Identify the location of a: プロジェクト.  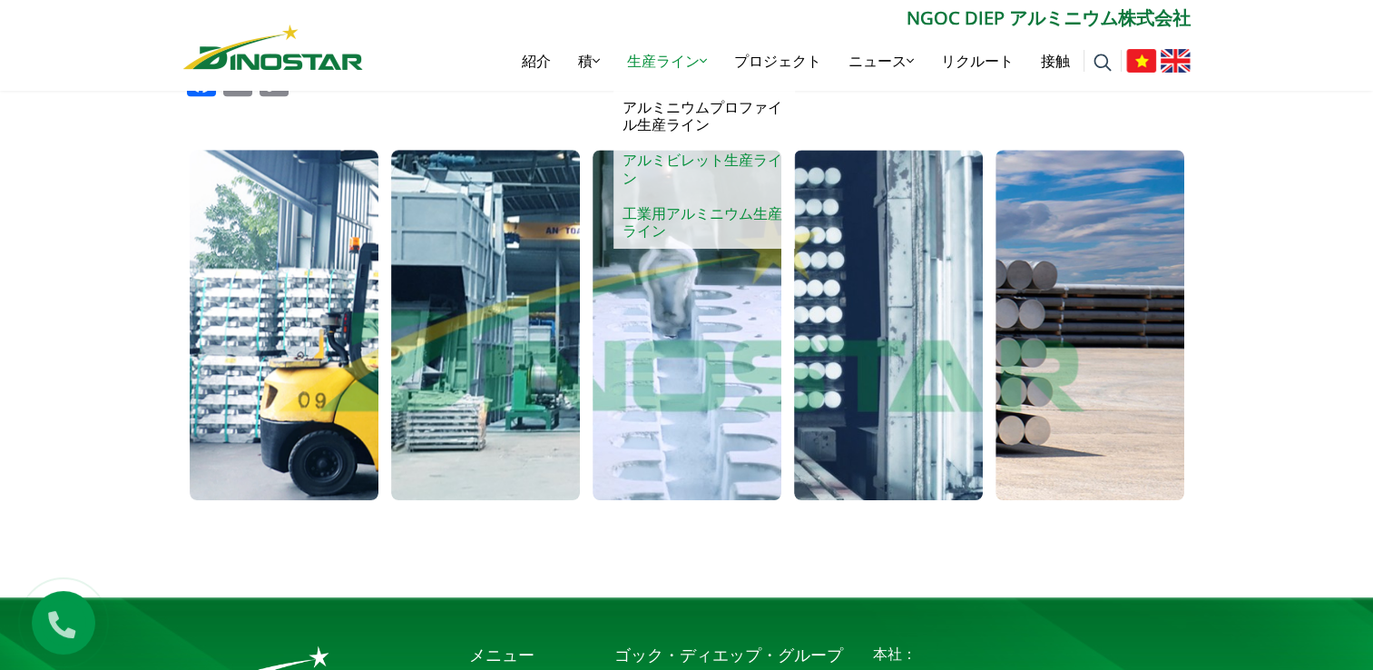
(778, 61).